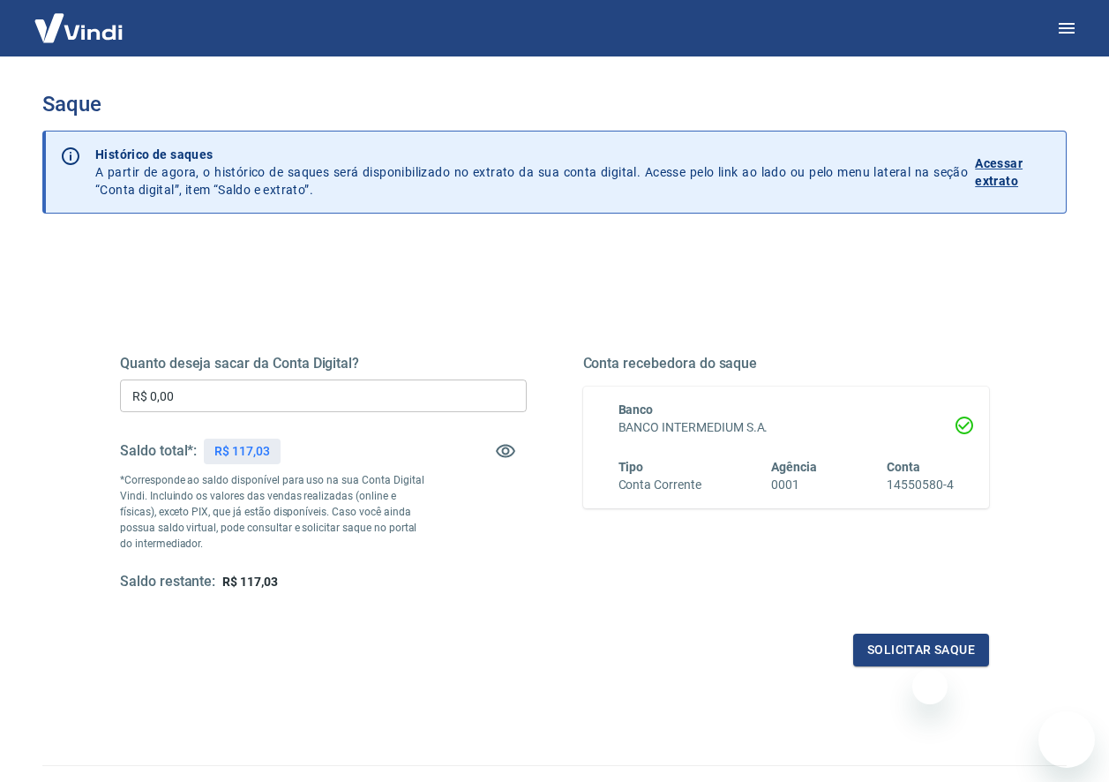 This screenshot has height=782, width=1109. I want to click on span: Agência, so click(794, 467).